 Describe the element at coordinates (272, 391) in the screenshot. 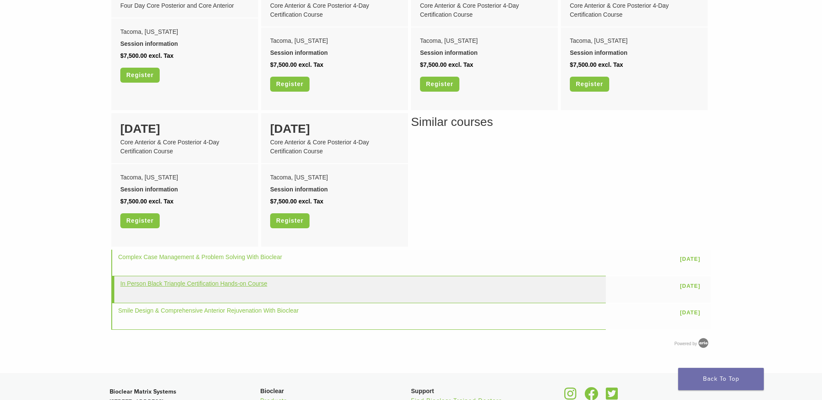

I see `span: Bioclear` at that location.